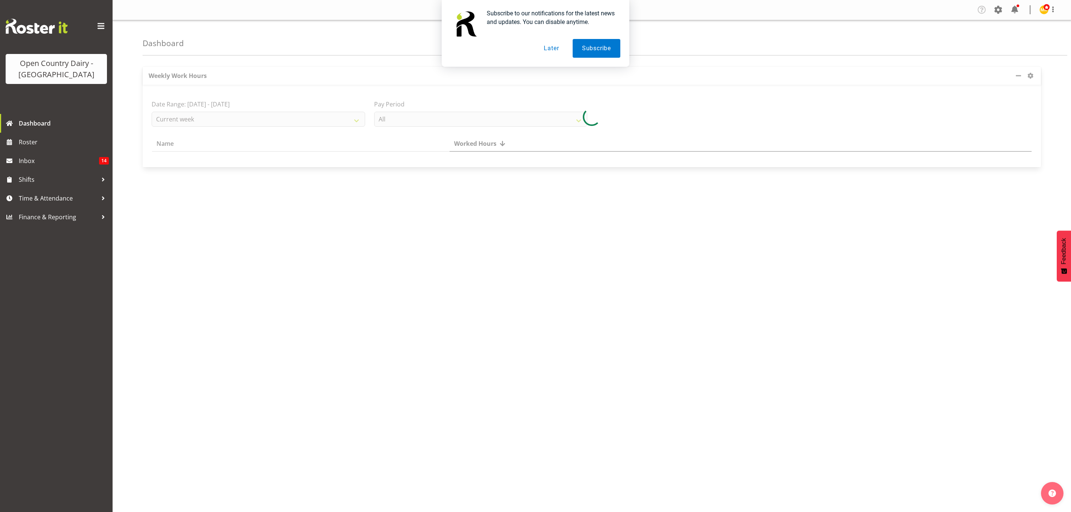 This screenshot has width=1071, height=512. Describe the element at coordinates (1063, 251) in the screenshot. I see `span: Feedback` at that location.